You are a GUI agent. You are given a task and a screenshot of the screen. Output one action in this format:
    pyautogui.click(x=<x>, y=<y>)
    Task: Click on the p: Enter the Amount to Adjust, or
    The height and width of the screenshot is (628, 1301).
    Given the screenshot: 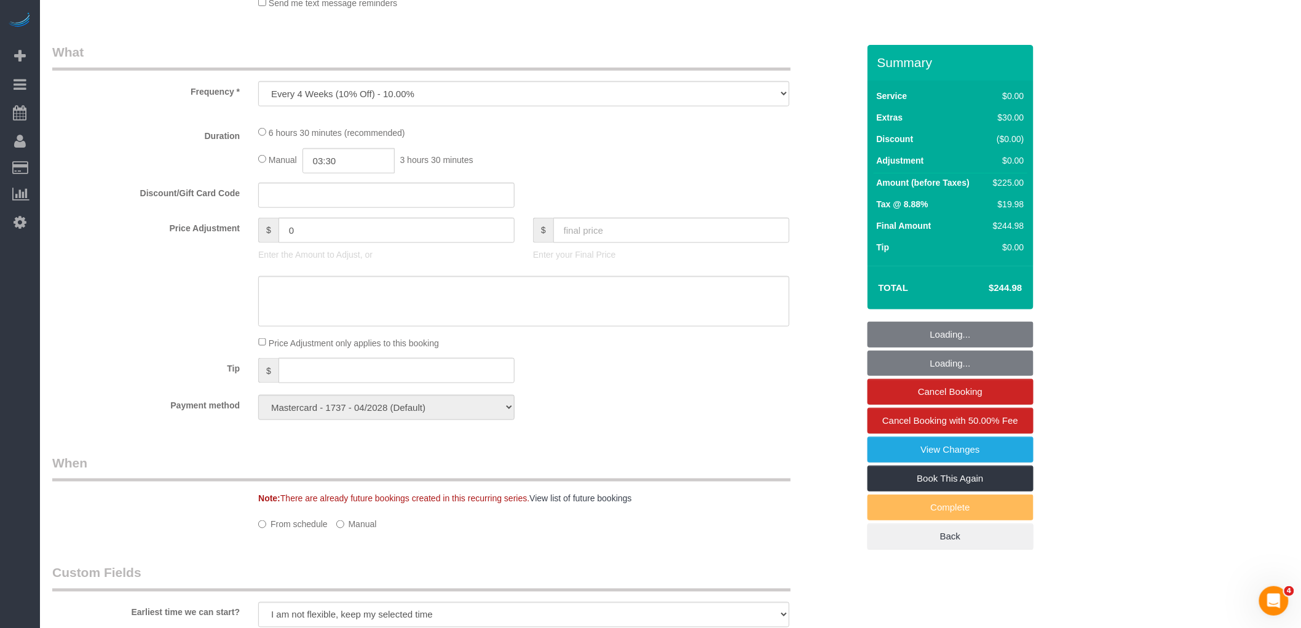 What is the action you would take?
    pyautogui.click(x=386, y=254)
    